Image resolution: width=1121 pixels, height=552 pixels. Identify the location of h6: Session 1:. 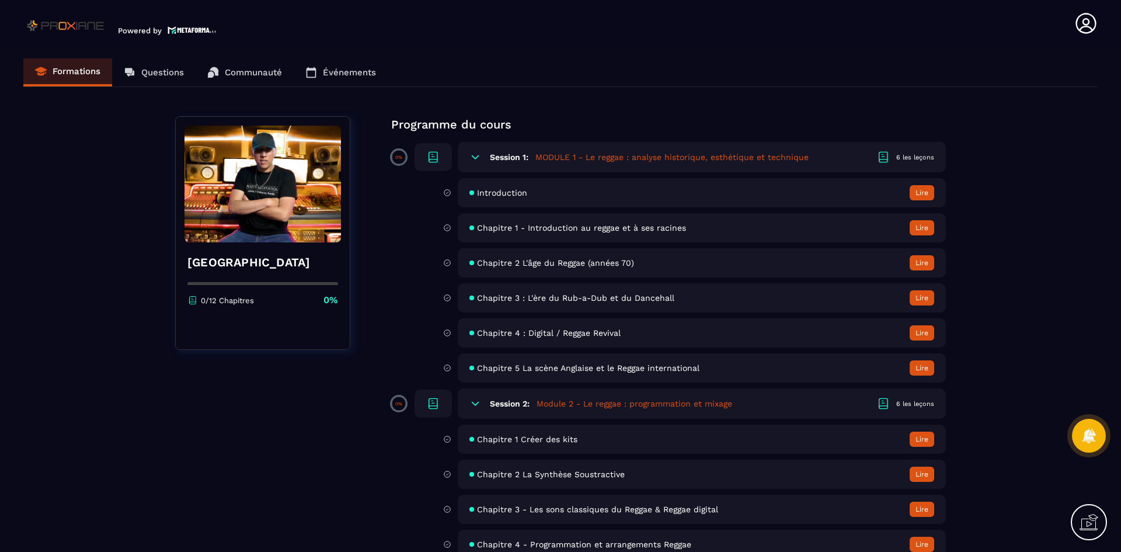
(509, 157).